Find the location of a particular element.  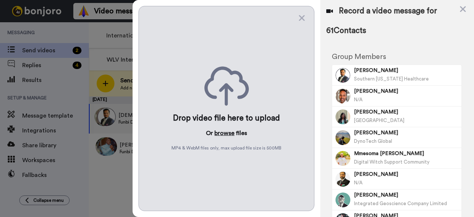

div: Drop video file here to upload is located at coordinates (226, 118).